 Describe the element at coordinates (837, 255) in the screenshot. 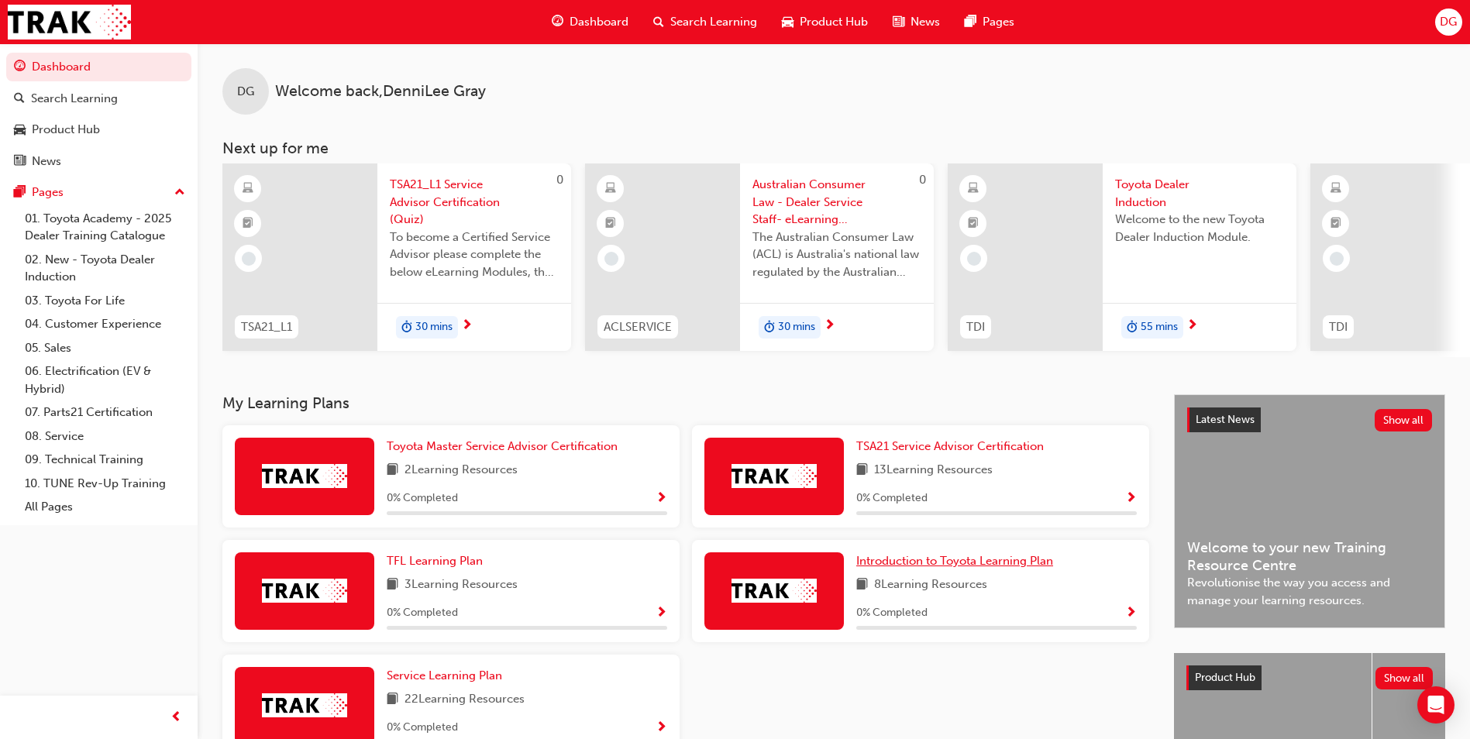

I see `span: The Australian Consumer Law (ACL) is Australia's national law regulated by the Australian Competi...` at that location.